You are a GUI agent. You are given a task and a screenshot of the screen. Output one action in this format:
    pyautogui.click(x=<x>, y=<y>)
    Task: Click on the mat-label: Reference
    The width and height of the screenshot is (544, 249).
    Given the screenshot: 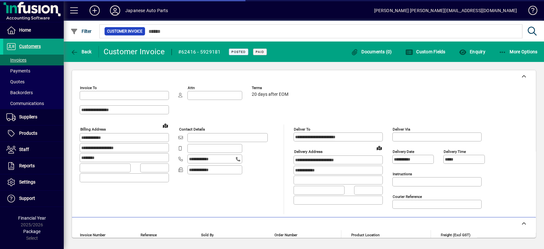 What is the action you would take?
    pyautogui.click(x=149, y=235)
    